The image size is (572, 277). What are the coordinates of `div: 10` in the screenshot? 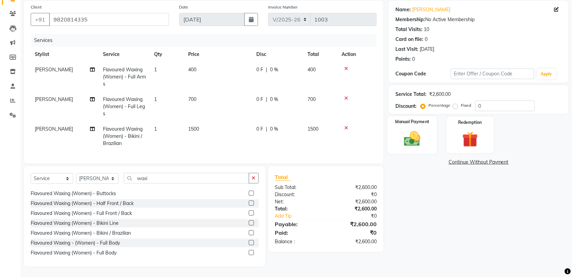 It's located at (426, 29).